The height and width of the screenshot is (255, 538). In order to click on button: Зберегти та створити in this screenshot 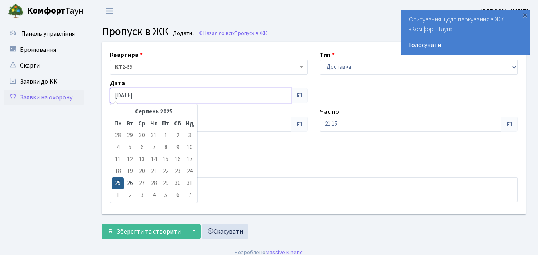, I will do `click(144, 232)`.